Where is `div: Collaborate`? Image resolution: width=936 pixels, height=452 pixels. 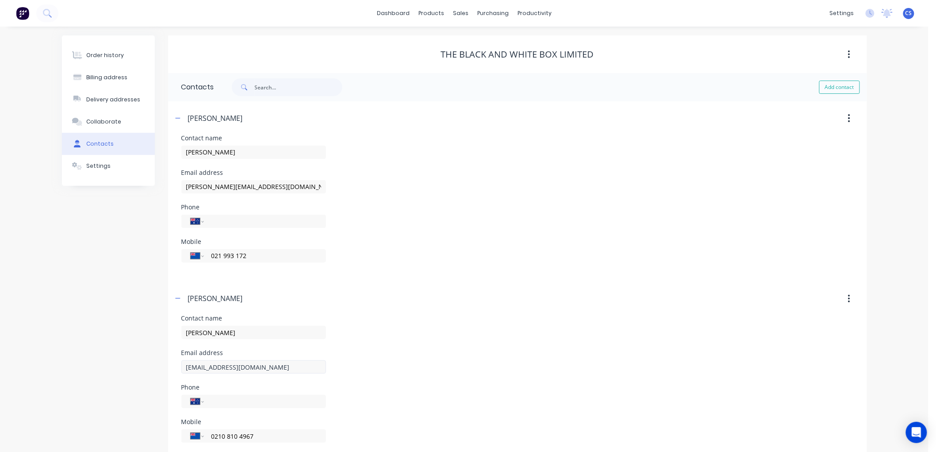
div: Collaborate is located at coordinates (104, 122).